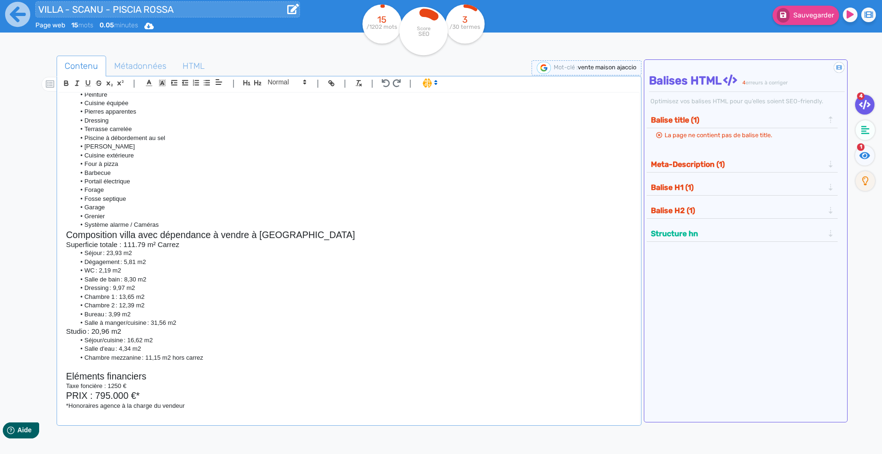 The width and height of the screenshot is (882, 454). What do you see at coordinates (737, 187) in the screenshot?
I see `button: Balise H1 (1)` at bounding box center [737, 187].